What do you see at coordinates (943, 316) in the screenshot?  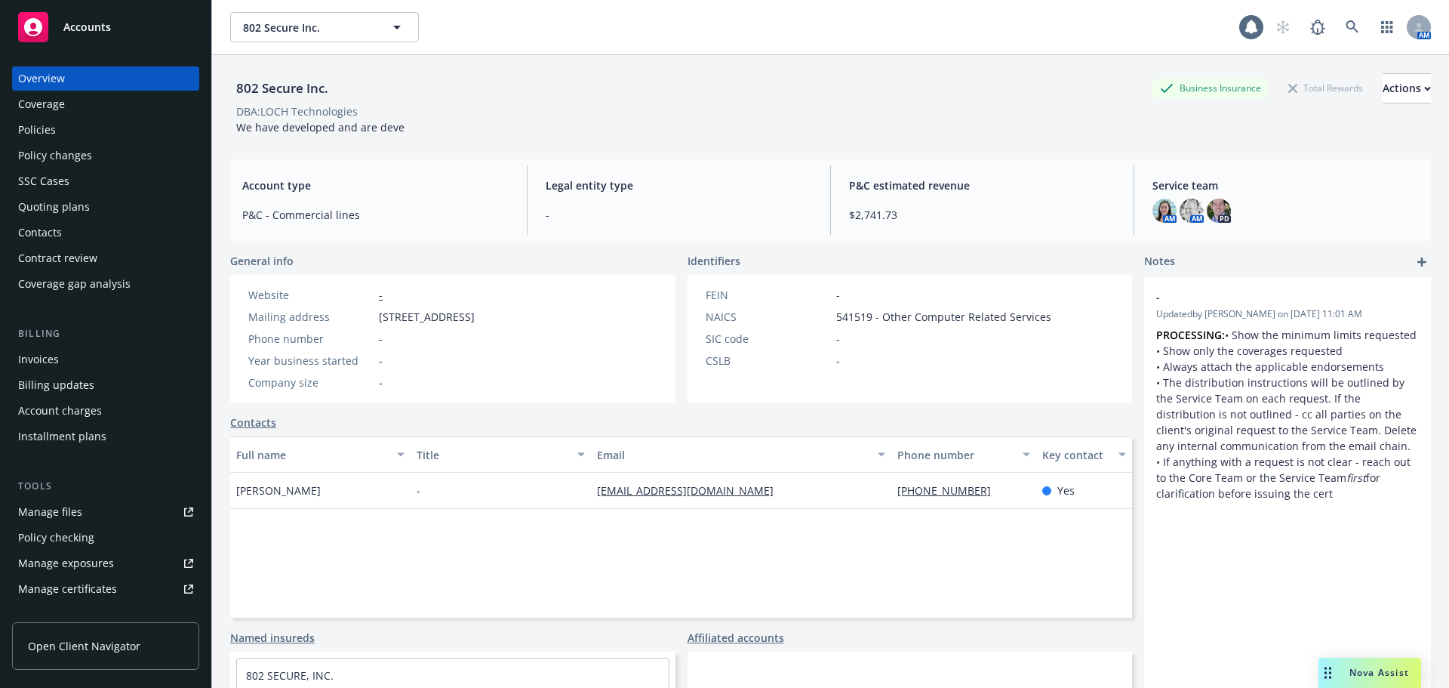 I see `span: 541519 - Other Computer Related Services` at bounding box center [943, 316].